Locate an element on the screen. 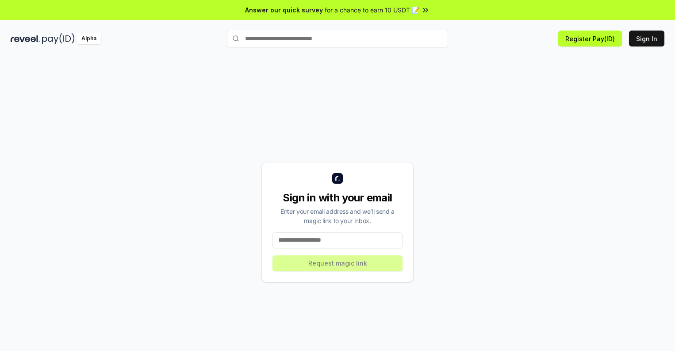 This screenshot has height=351, width=675. span: for a chance to earn 10 USDT 📝 is located at coordinates (372, 10).